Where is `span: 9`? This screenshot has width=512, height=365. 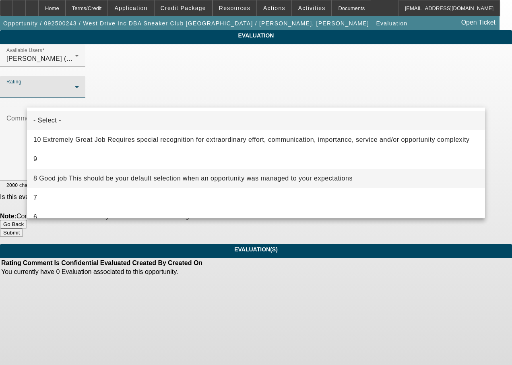 span: 9 is located at coordinates (35, 159).